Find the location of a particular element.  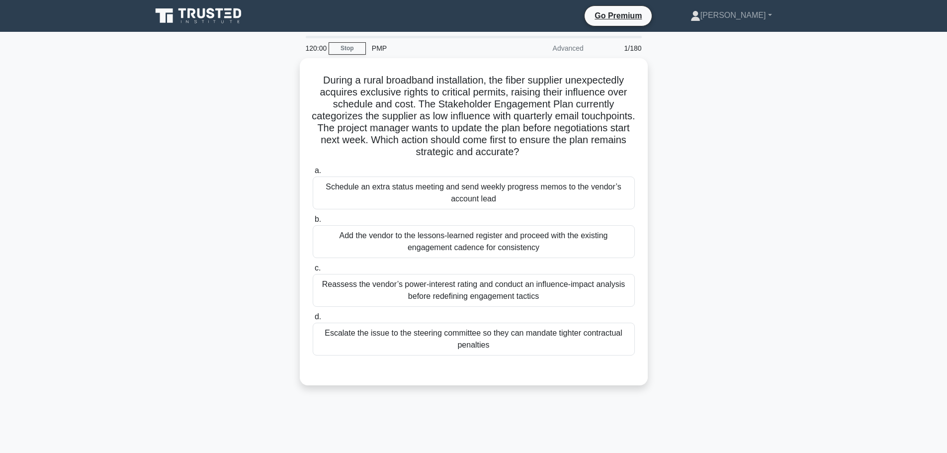

div: 1/180 is located at coordinates (619, 48).